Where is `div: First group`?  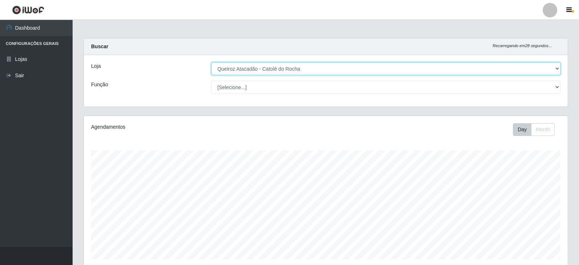 div: First group is located at coordinates (533, 130).